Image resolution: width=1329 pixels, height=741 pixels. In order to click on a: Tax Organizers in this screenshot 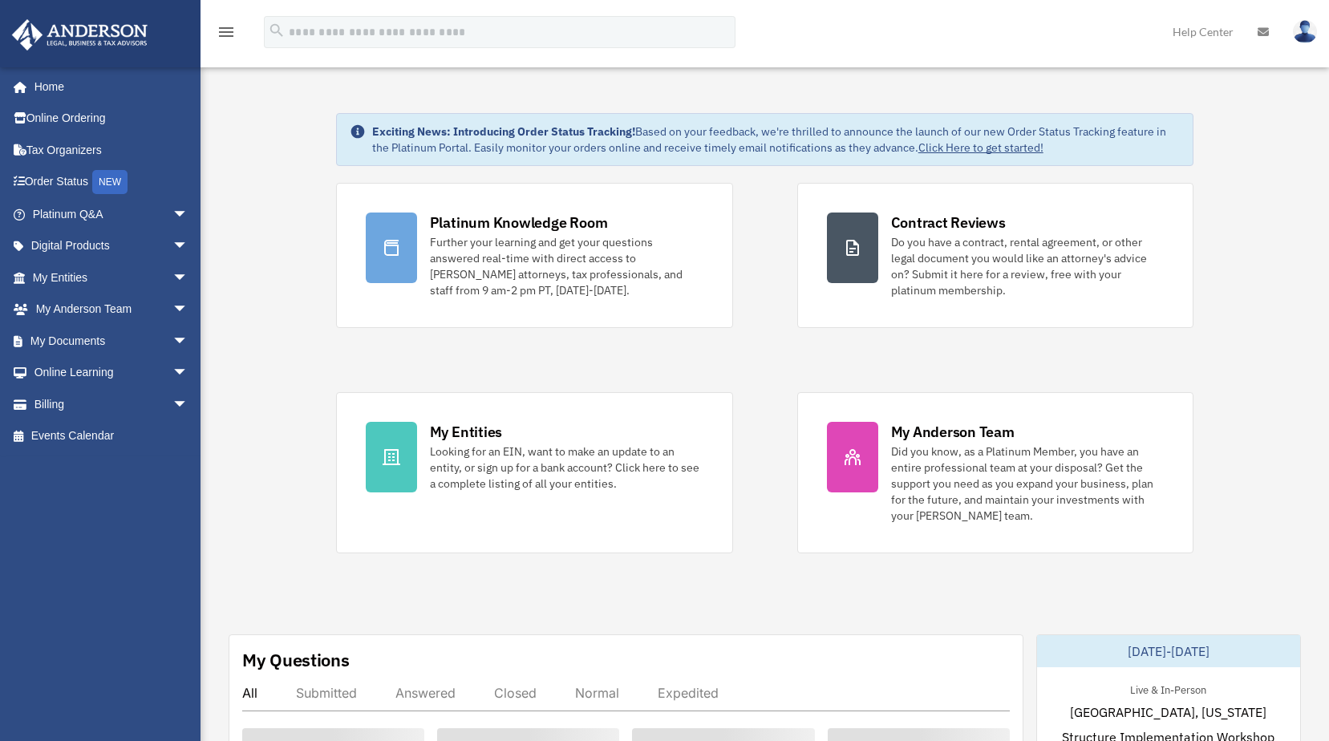, I will do `click(112, 150)`.